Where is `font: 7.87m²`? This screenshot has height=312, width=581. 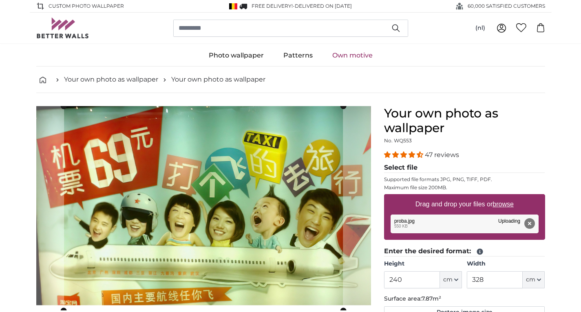
font: 7.87m² is located at coordinates (432, 299).